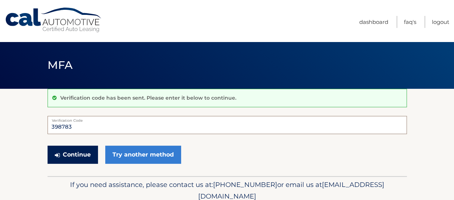  What do you see at coordinates (148, 98) in the screenshot?
I see `p: Verification code has been sent. Please enter it below to continue.` at bounding box center [148, 98].